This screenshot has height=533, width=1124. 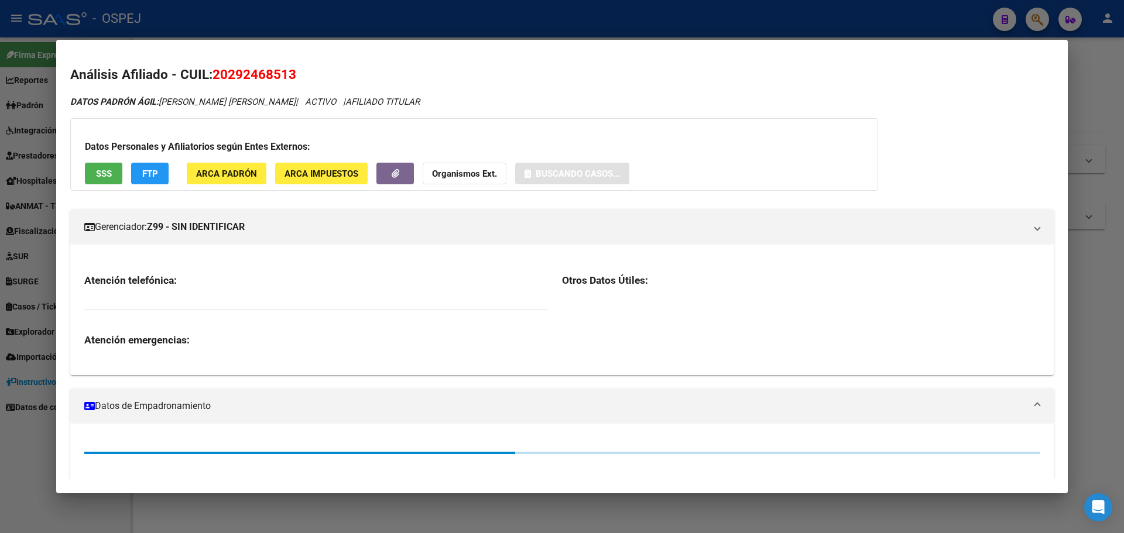 I want to click on span: SSS, so click(x=104, y=174).